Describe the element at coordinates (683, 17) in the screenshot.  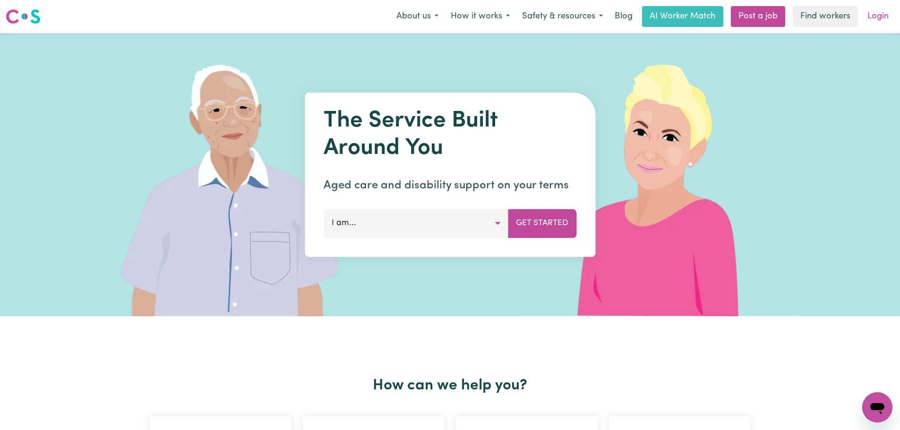
I see `a: AI Worker Match` at that location.